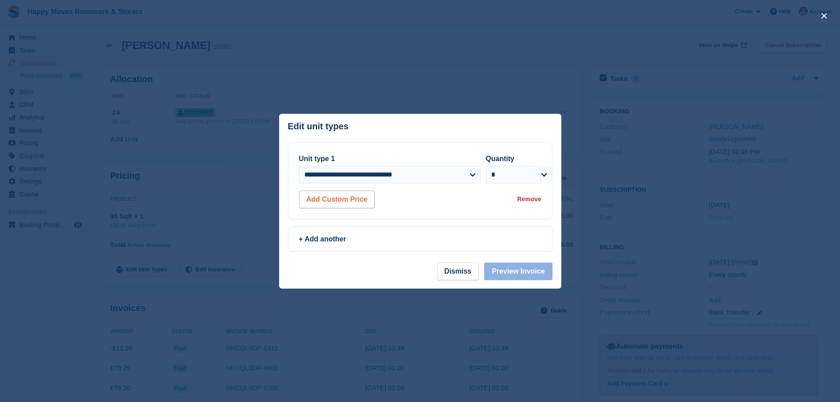 This screenshot has width=840, height=402. I want to click on label: Quantity, so click(500, 158).